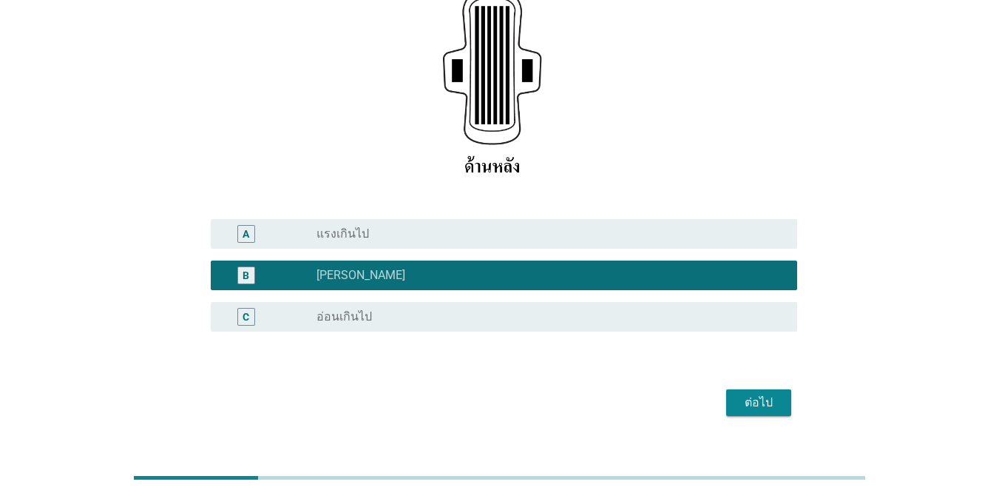 Image resolution: width=999 pixels, height=496 pixels. I want to click on label: อ่อนเกินไป, so click(344, 317).